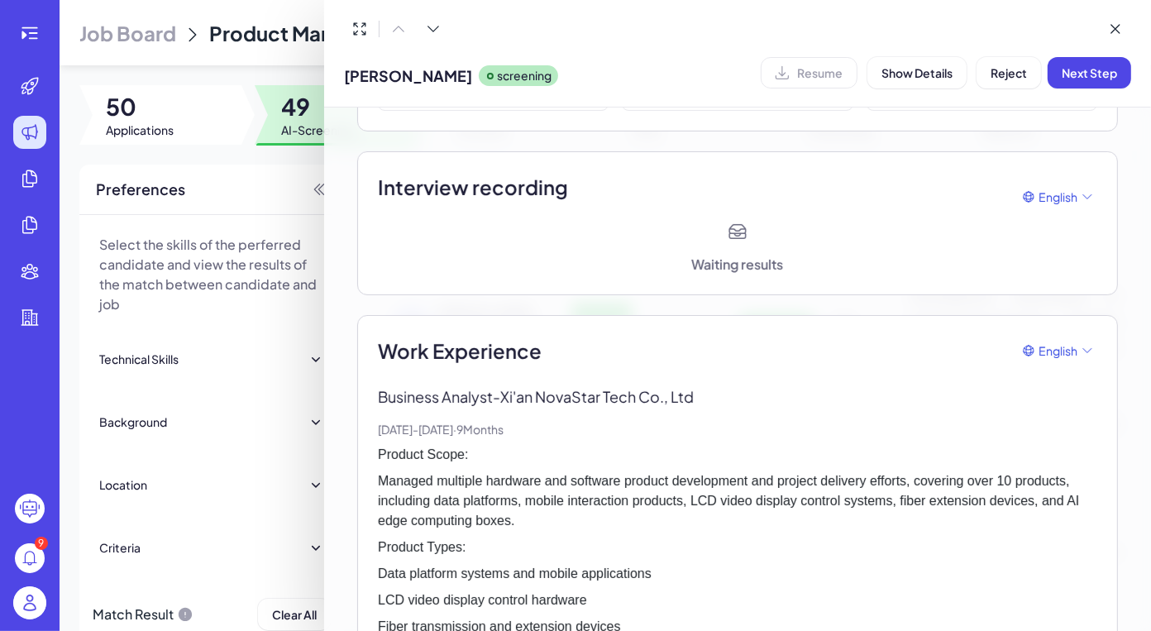 This screenshot has height=631, width=1151. What do you see at coordinates (473, 187) in the screenshot?
I see `h2: Interview recording` at bounding box center [473, 187].